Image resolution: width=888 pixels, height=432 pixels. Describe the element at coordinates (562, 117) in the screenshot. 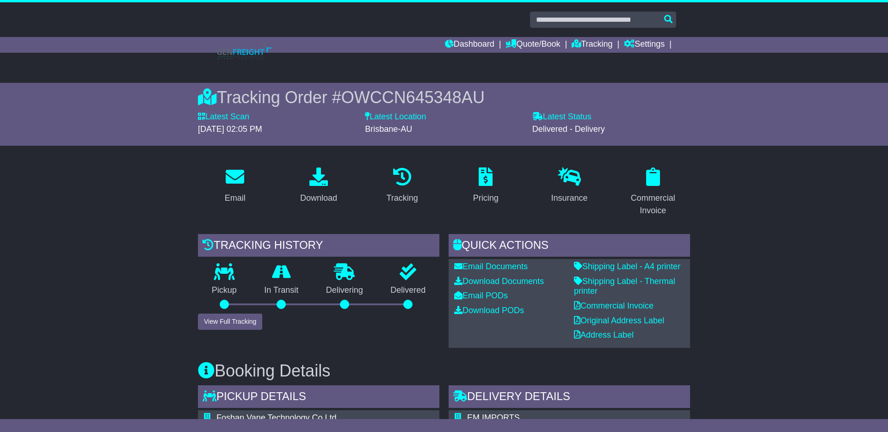

I see `label: Latest Status` at that location.